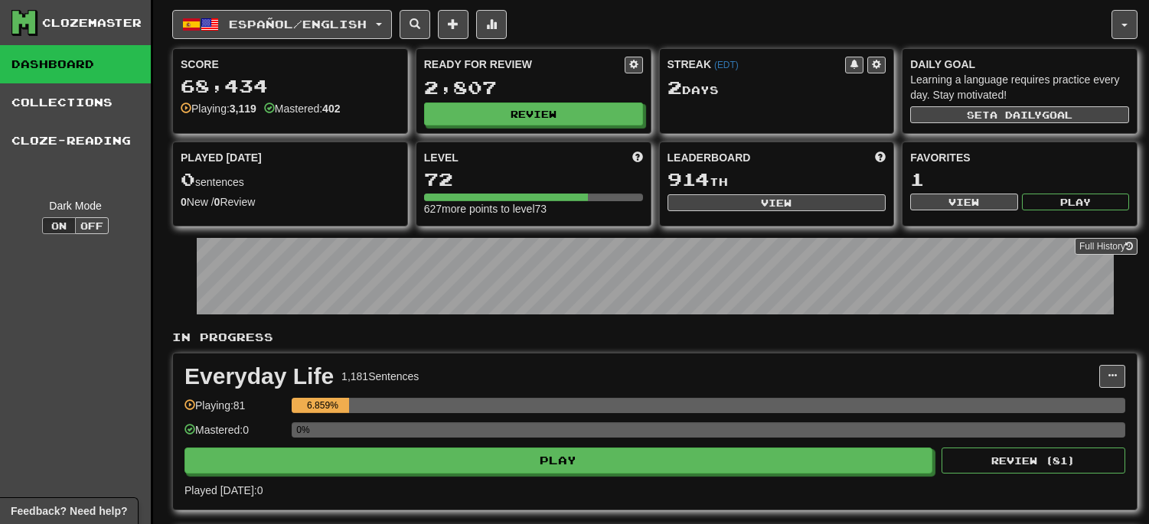 The image size is (1149, 524). Describe the element at coordinates (777, 180) in the screenshot. I see `div: th` at that location.